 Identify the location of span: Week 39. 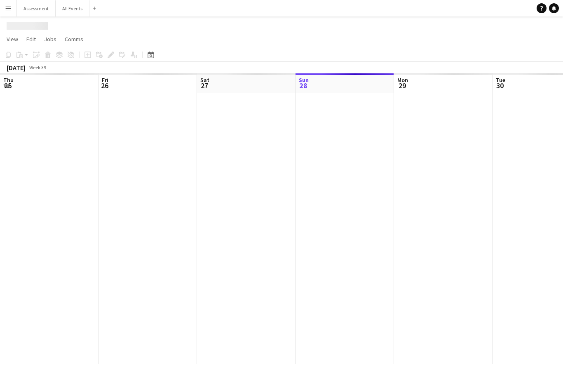
(38, 67).